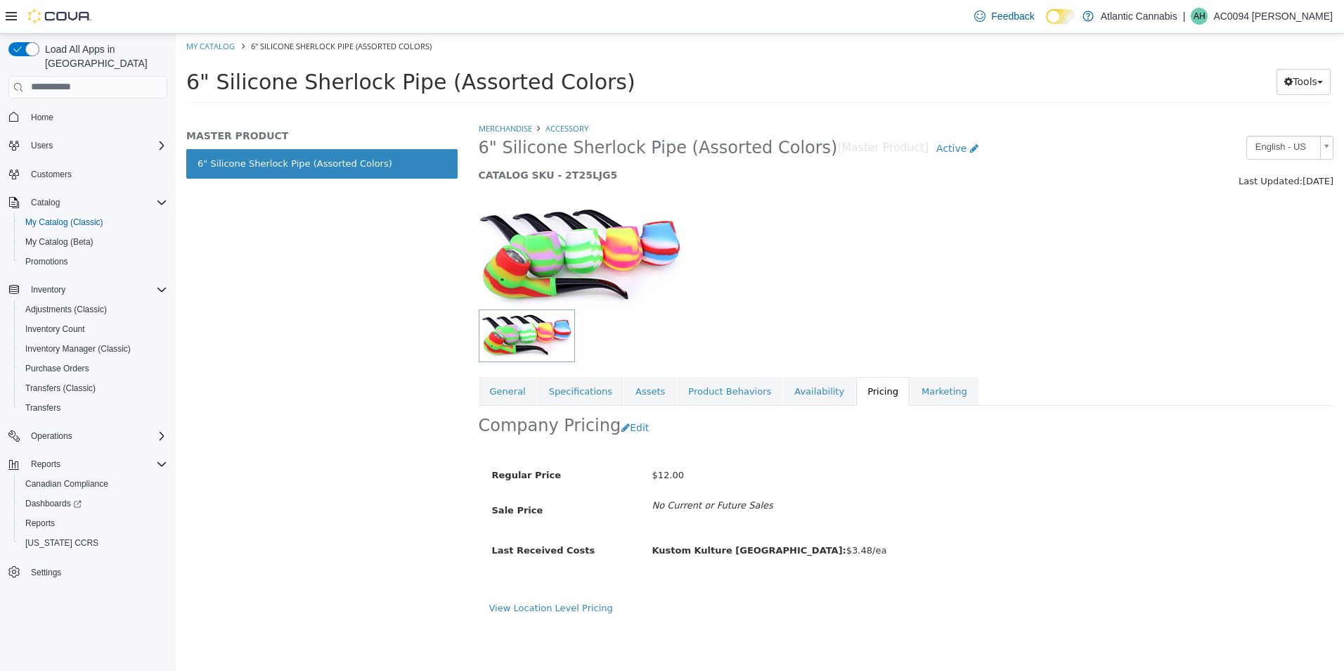 The height and width of the screenshot is (671, 1344). Describe the element at coordinates (391, 94) in the screenshot. I see `a: Accessory` at that location.